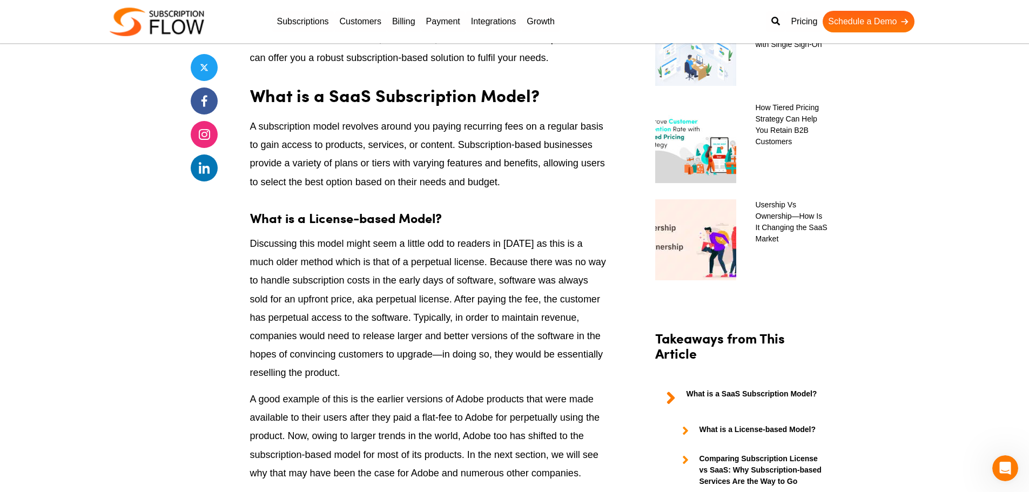 Image resolution: width=1029 pixels, height=492 pixels. What do you see at coordinates (764, 470) in the screenshot?
I see `strong: Comparing Subscription License vs SaaS: Why Subscription-based Services Are the Way to Go` at bounding box center [764, 470].